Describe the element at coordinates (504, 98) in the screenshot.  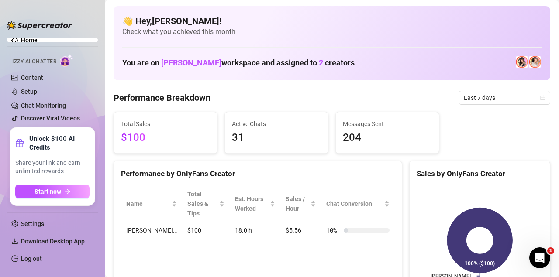
I see `span: Last 7 days` at that location.